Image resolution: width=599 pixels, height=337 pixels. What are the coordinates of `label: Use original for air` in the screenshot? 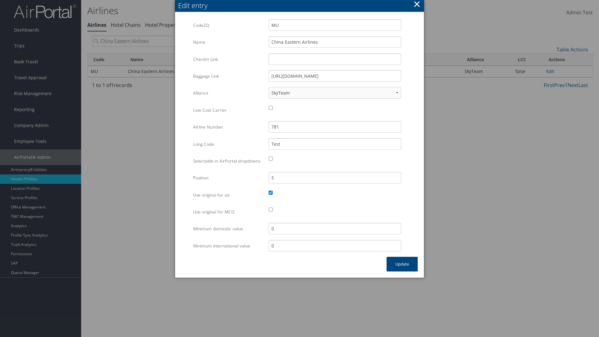 It's located at (228, 195).